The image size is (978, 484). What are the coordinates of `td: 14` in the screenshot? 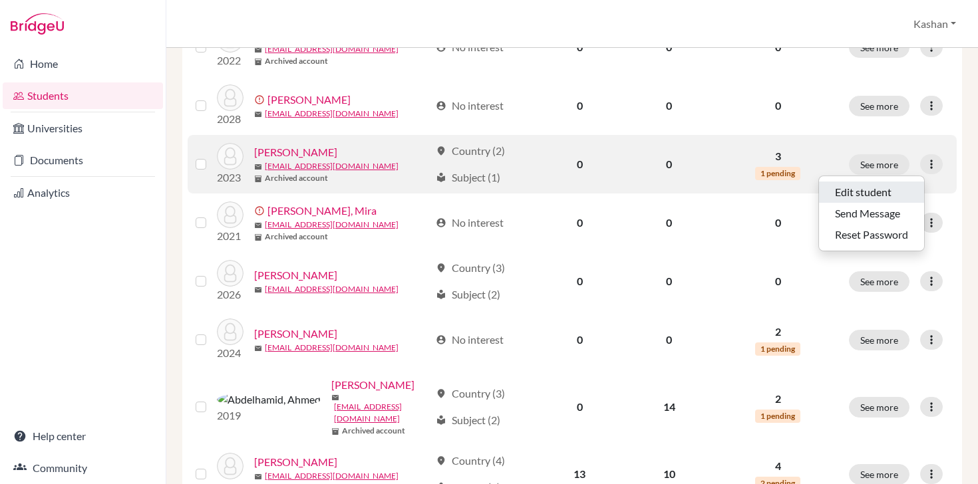 It's located at (669, 407).